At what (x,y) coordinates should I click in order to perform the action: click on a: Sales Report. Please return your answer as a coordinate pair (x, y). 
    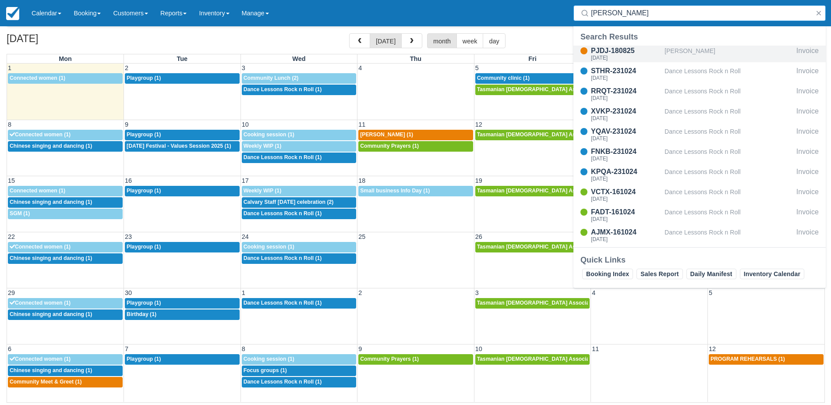
    Looking at the image, I should click on (659, 274).